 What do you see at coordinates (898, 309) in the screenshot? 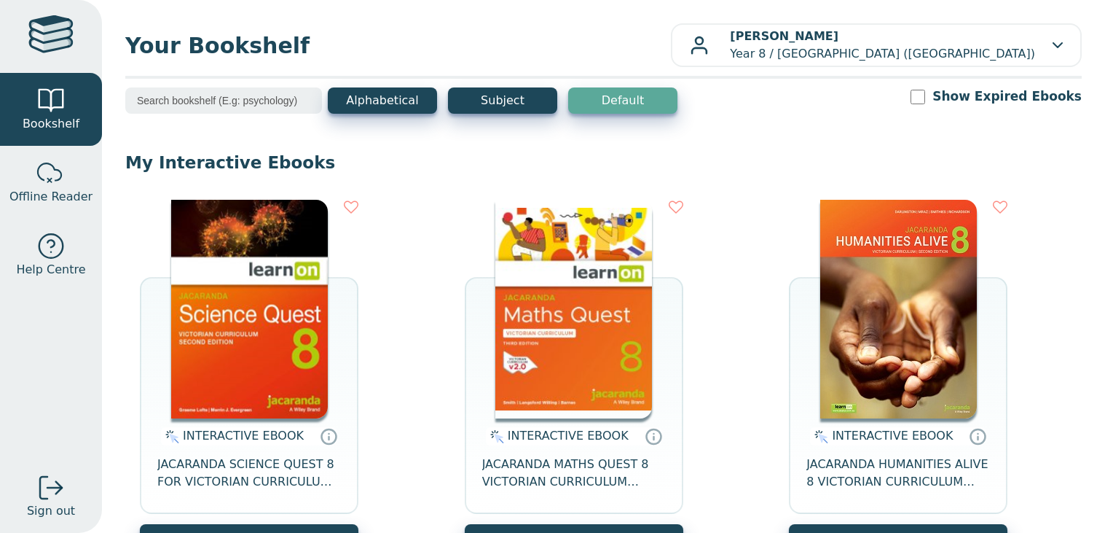
I see `img: bee2d5d4-7b91-e911-a97e-0272d098c78b.jpg` at bounding box center [898, 309].